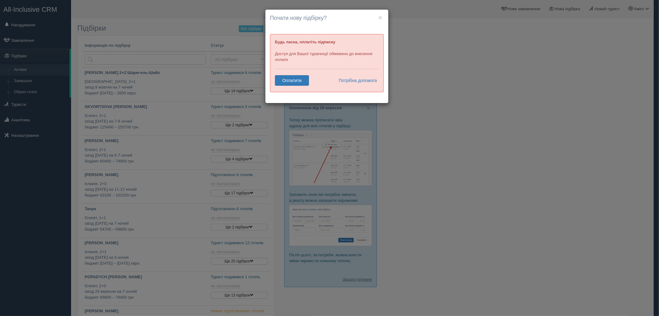 The width and height of the screenshot is (659, 316). Describe the element at coordinates (327, 18) in the screenshot. I see `h4: Почати нову підбірку?` at that location.